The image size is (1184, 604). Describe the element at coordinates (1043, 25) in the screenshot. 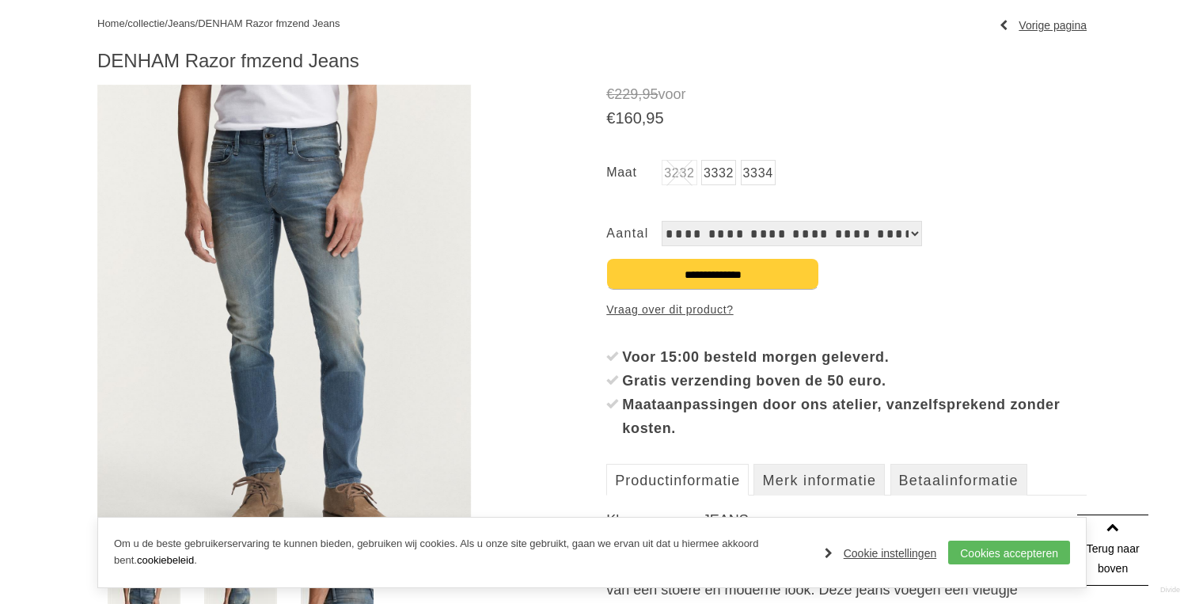

I see `a: Vorige pagina` at that location.